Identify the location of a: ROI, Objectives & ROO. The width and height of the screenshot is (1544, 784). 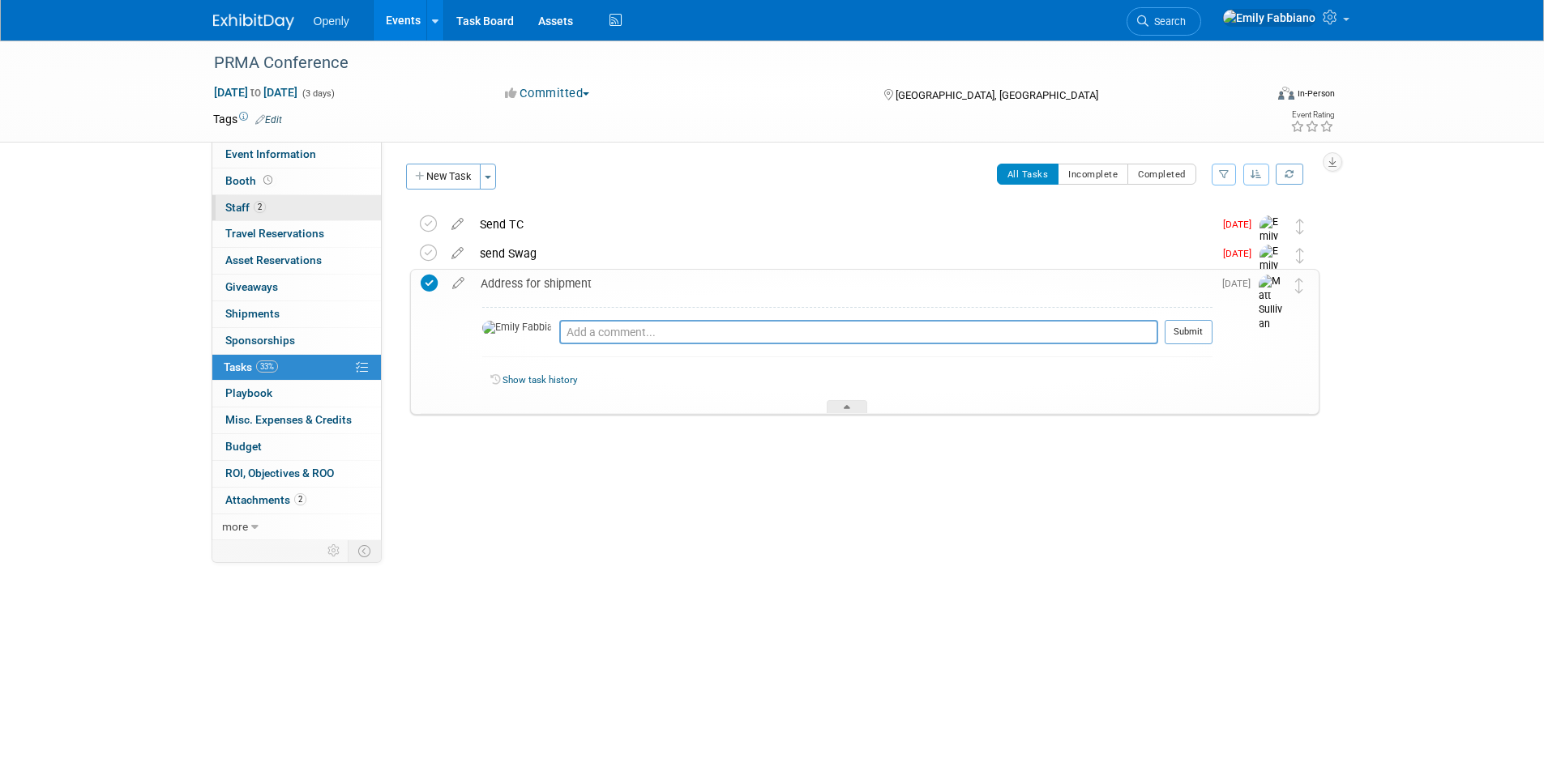
(297, 474).